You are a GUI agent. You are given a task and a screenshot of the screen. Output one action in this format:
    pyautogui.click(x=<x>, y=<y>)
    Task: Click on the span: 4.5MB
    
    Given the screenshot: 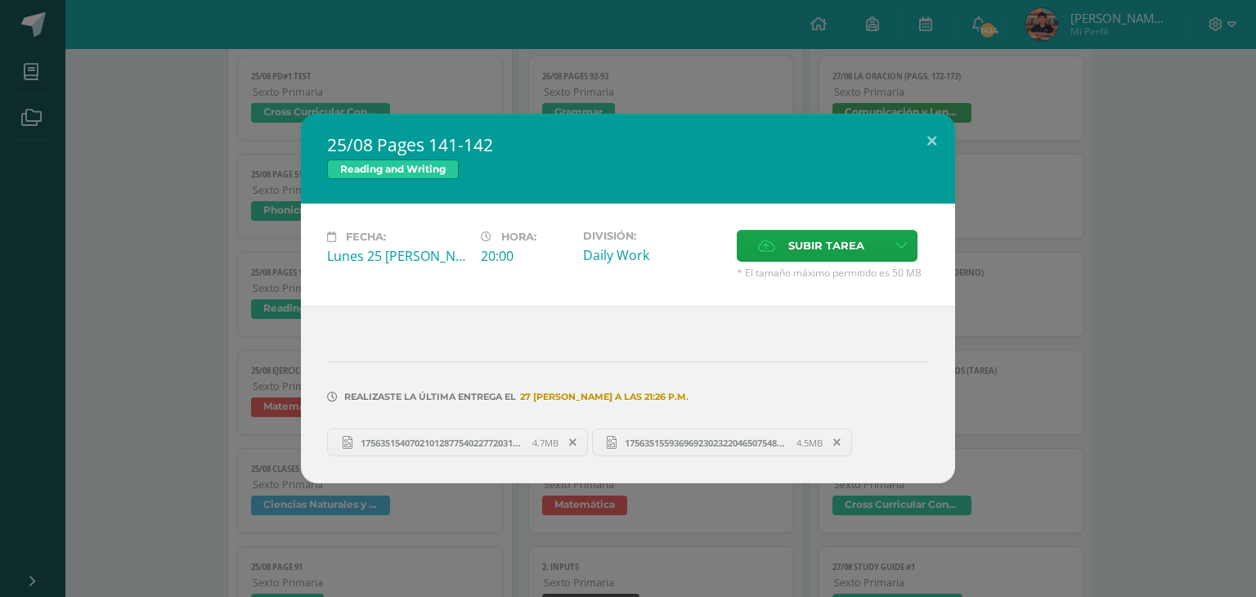 What is the action you would take?
    pyautogui.click(x=810, y=442)
    